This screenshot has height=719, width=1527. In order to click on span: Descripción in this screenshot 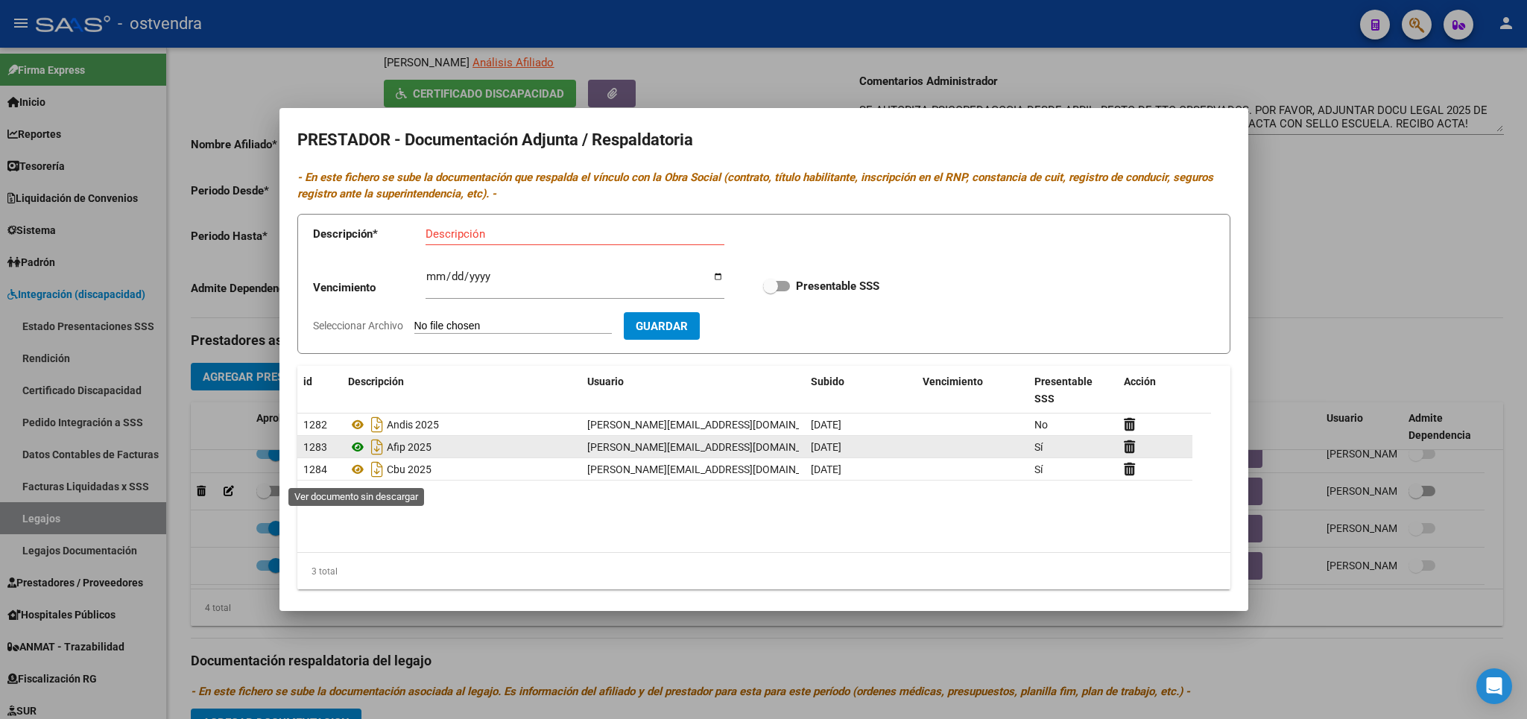, I will do `click(376, 382)`.